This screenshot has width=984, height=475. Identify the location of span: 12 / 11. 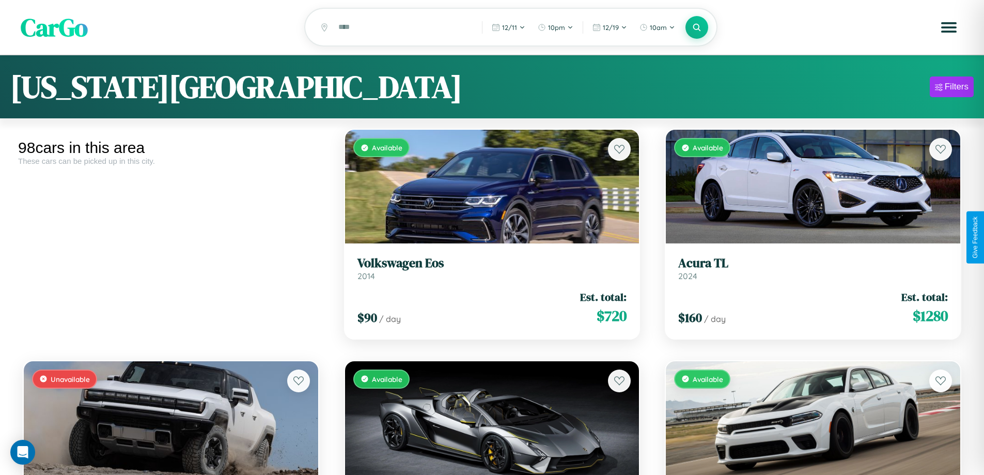
(510, 27).